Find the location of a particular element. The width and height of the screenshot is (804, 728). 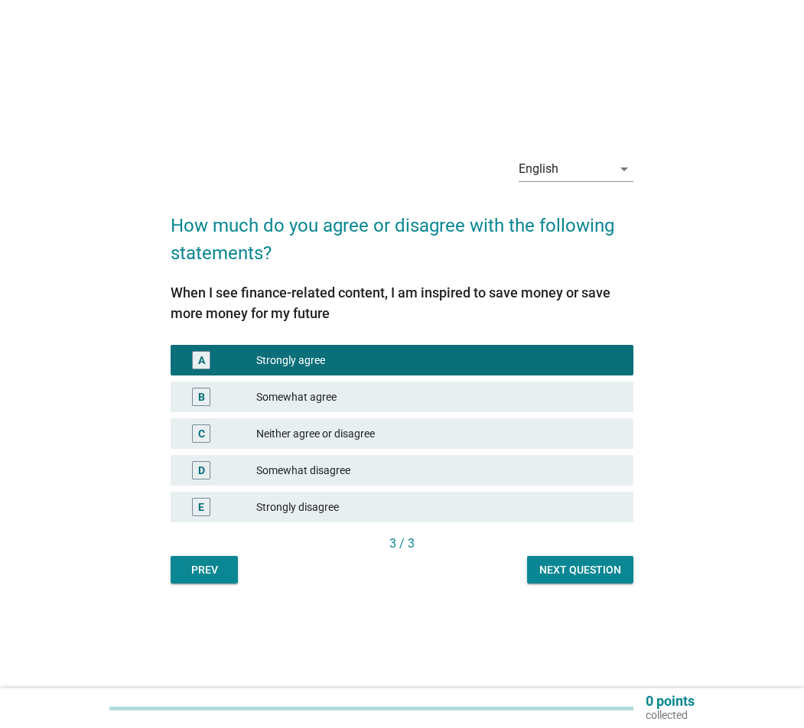

h2: How much do you agree or disagree with the following statements? is located at coordinates (402, 232).